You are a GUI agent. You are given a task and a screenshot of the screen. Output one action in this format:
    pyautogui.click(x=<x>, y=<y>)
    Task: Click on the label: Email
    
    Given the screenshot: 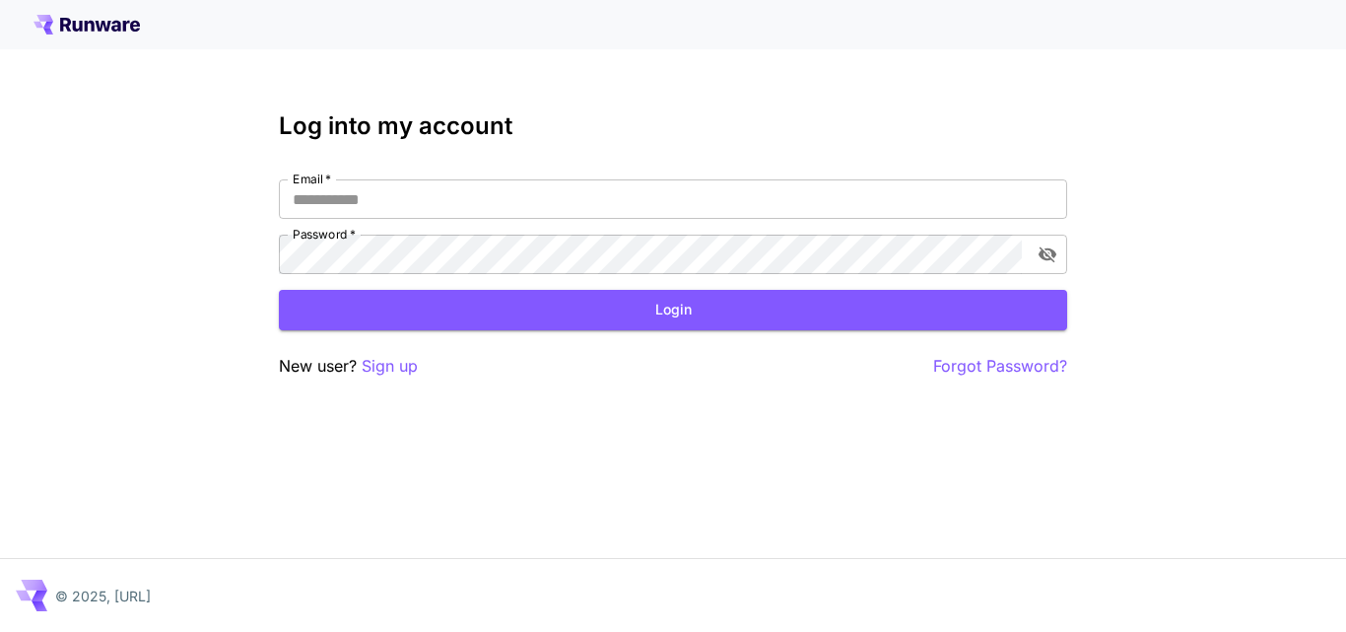 What is the action you would take?
    pyautogui.click(x=311, y=178)
    